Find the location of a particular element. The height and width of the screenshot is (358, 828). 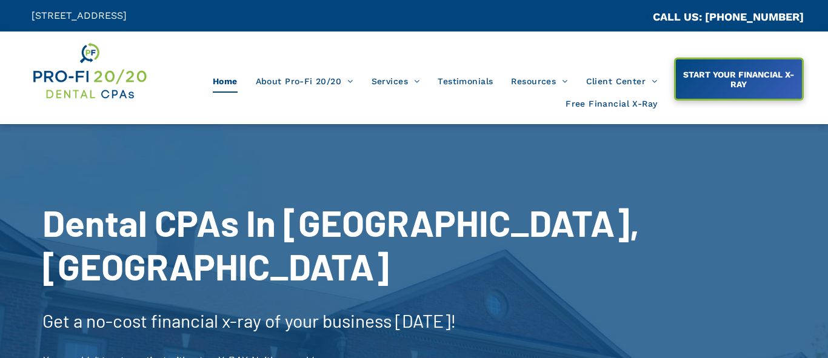

a: START YOUR FINANCIAL X-RAY is located at coordinates (739, 79).